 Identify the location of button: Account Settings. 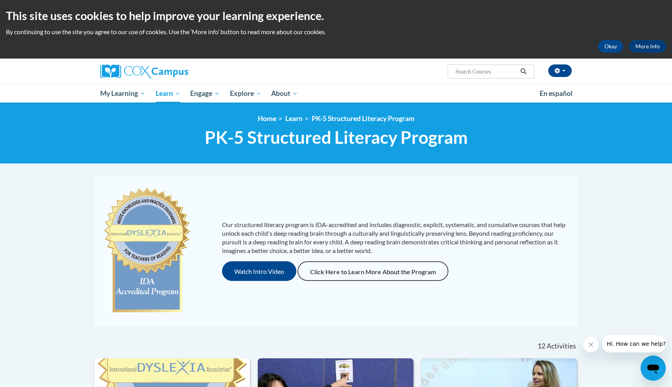
(560, 71).